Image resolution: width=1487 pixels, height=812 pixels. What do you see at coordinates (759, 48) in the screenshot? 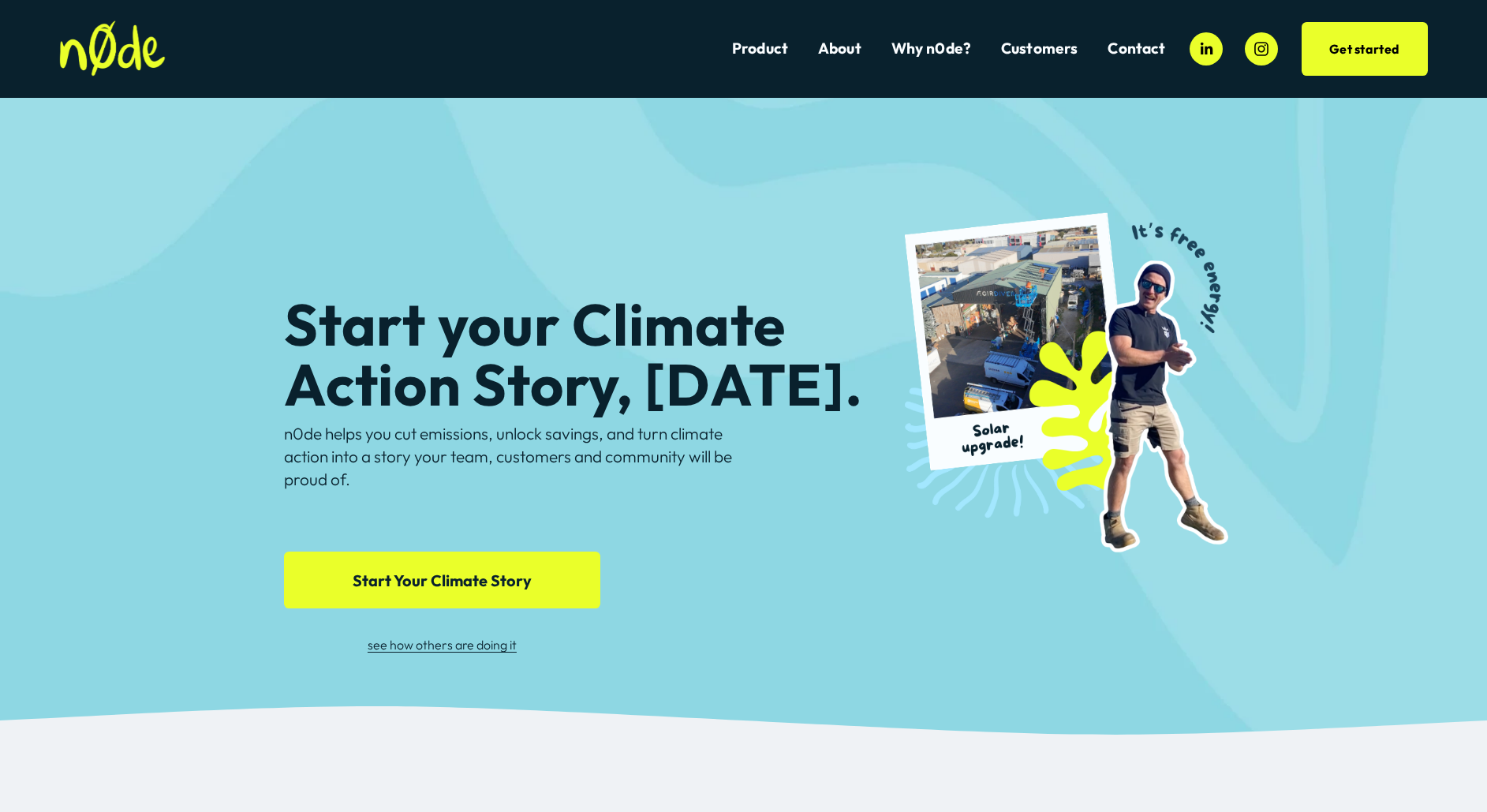
I see `a: Product` at bounding box center [759, 48].